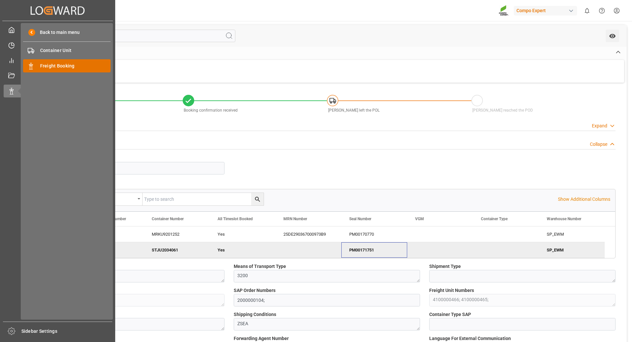 The height and width of the screenshot is (342, 632). I want to click on span: Container Number, so click(168, 219).